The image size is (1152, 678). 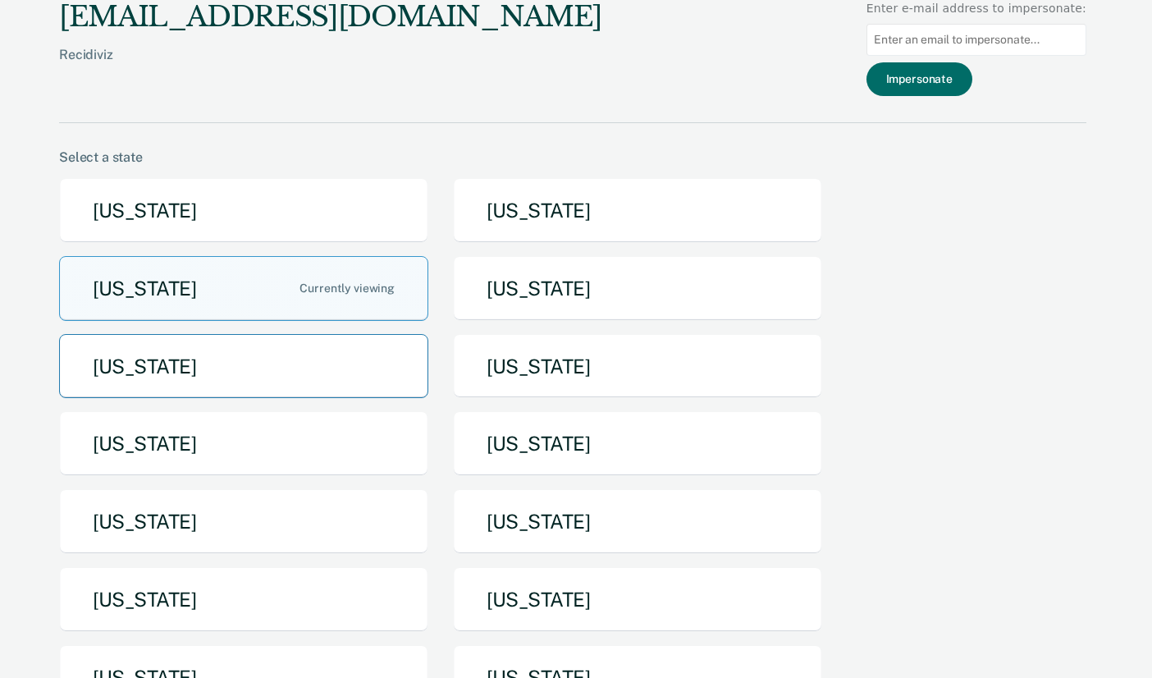 What do you see at coordinates (976, 39) in the screenshot?
I see `input: Enter an email to impersonate...` at bounding box center [976, 39].